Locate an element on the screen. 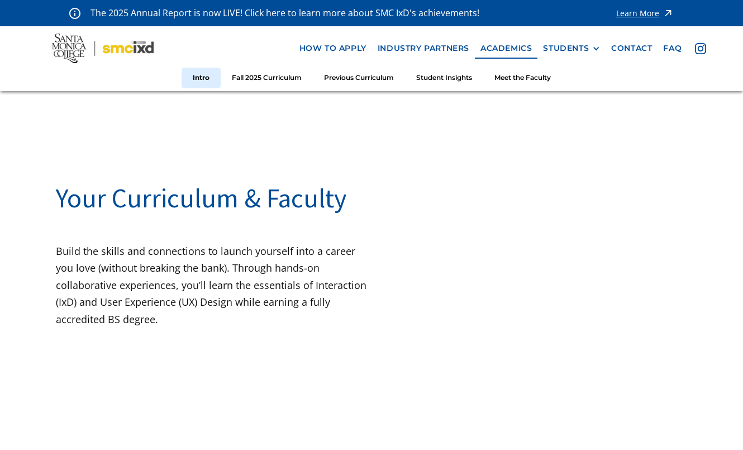  p: Build the skills and connections to launch yourself into a career you love (without breaking the ... is located at coordinates (213, 285).